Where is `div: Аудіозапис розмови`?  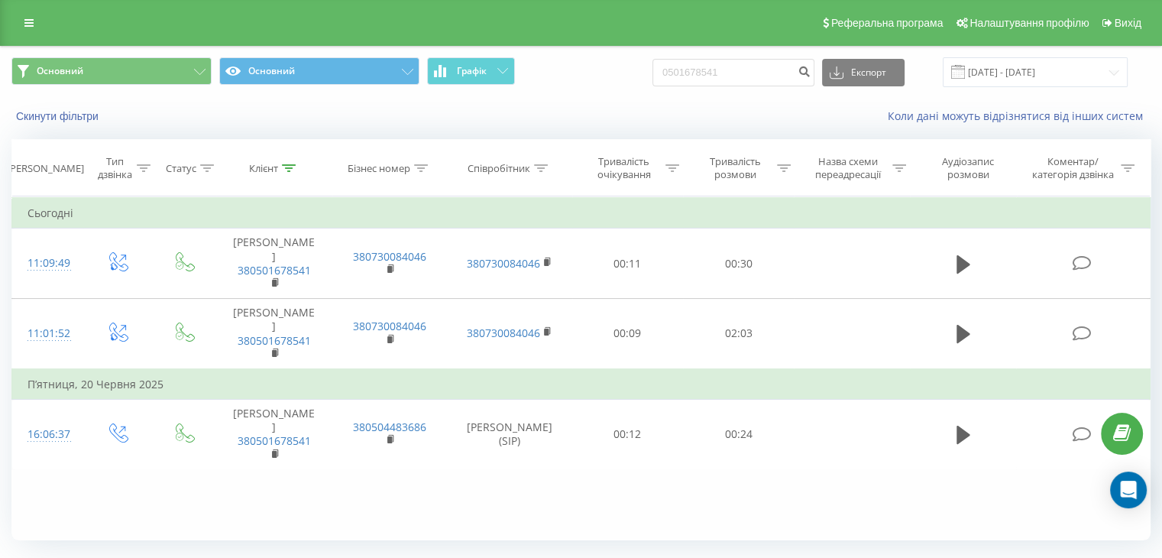
div: Аудіозапис розмови is located at coordinates (968, 168).